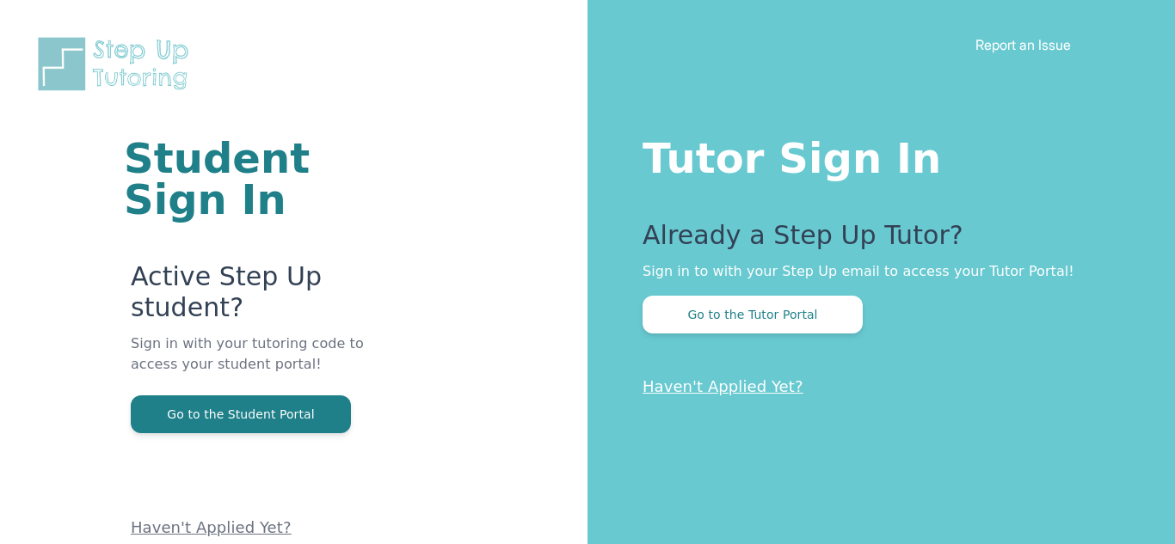  I want to click on a: Go to the Student Portal, so click(241, 414).